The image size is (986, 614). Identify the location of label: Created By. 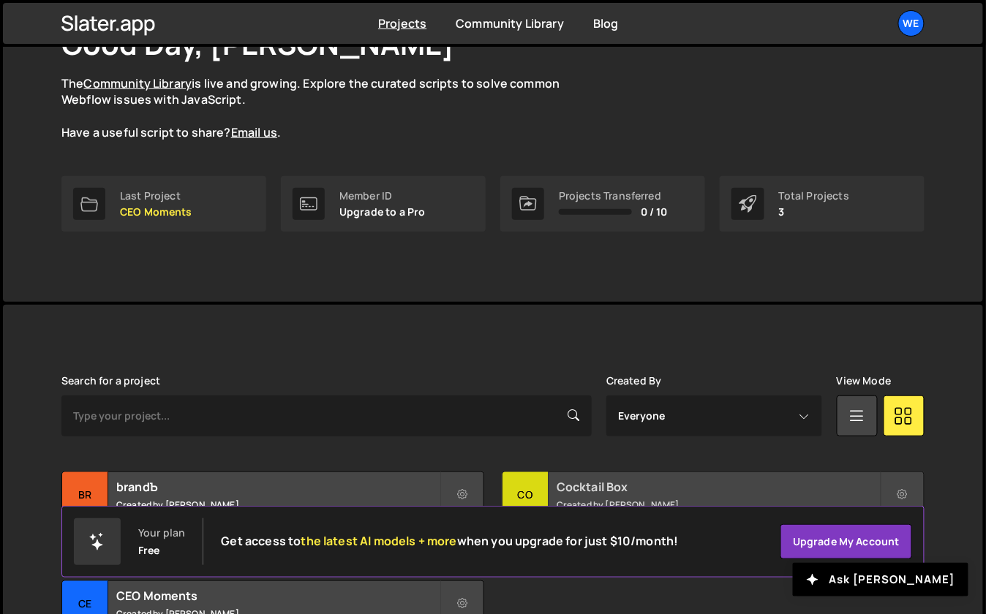
(634, 381).